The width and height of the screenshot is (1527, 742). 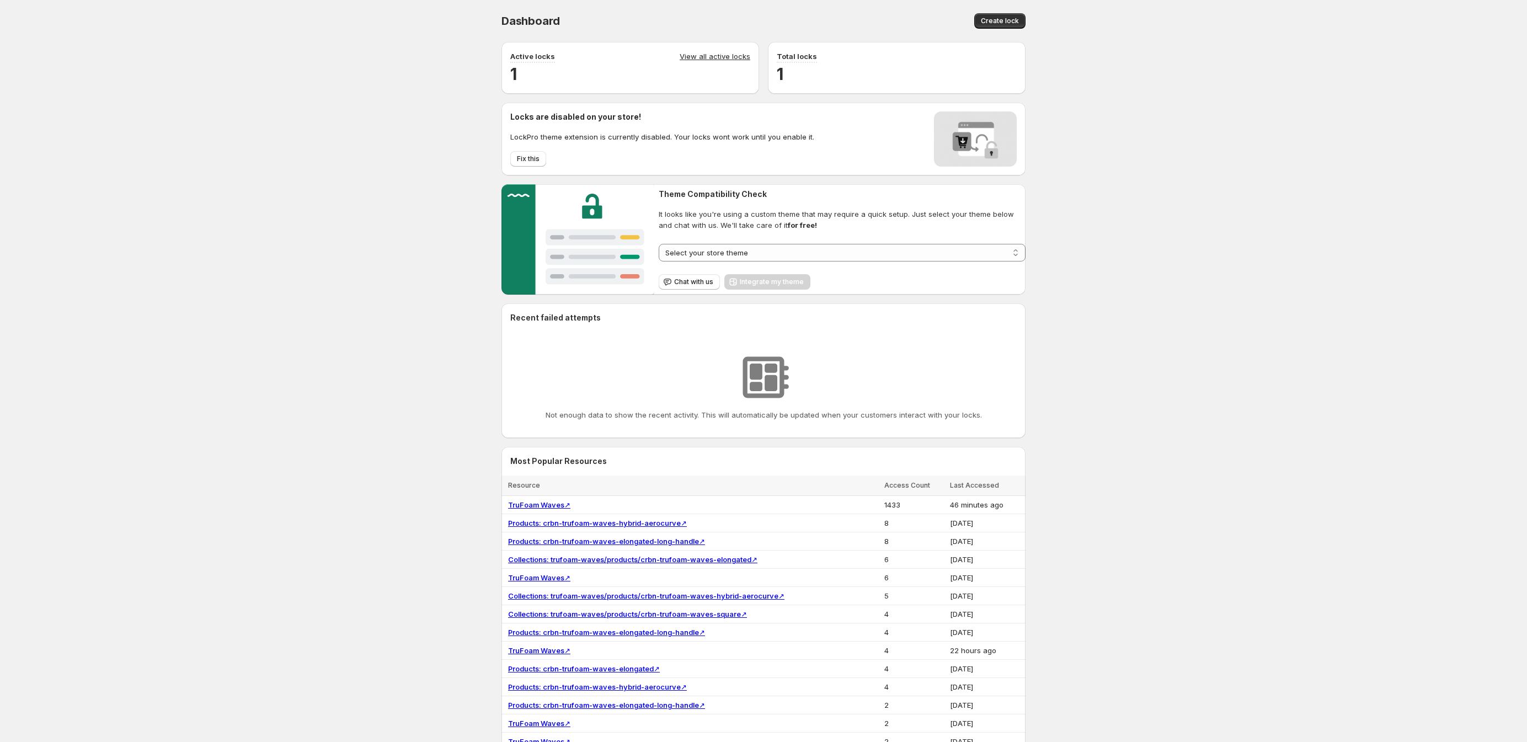 I want to click on span: 22 hours ago, so click(x=973, y=650).